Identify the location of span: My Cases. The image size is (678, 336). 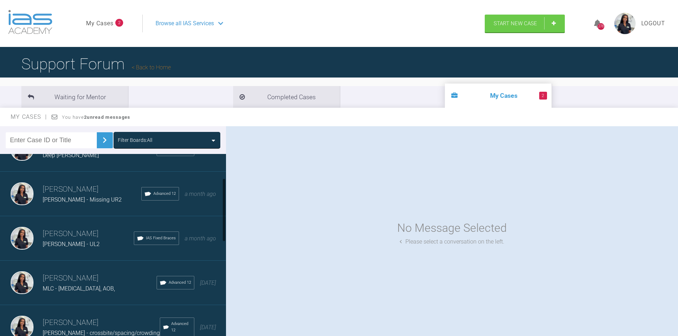
(29, 117).